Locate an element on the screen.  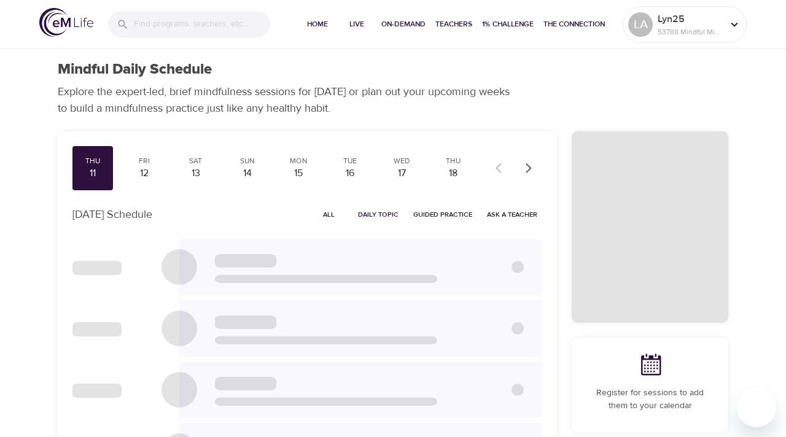
span: Guided Practice is located at coordinates (443, 214).